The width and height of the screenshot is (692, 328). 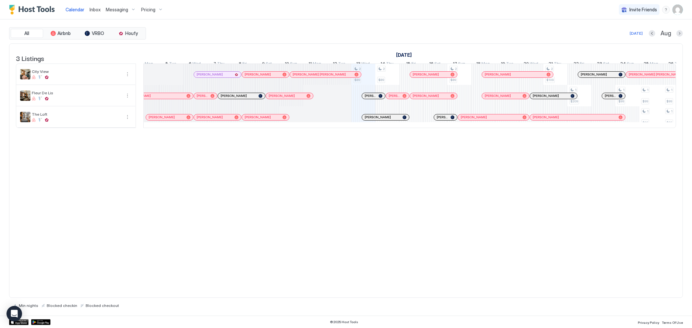 What do you see at coordinates (335, 64) in the screenshot?
I see `span: 12` at bounding box center [335, 64].